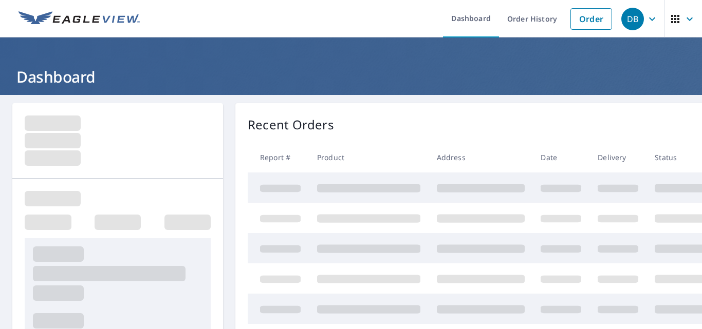 Image resolution: width=702 pixels, height=329 pixels. What do you see at coordinates (591, 19) in the screenshot?
I see `a: Order` at bounding box center [591, 19].